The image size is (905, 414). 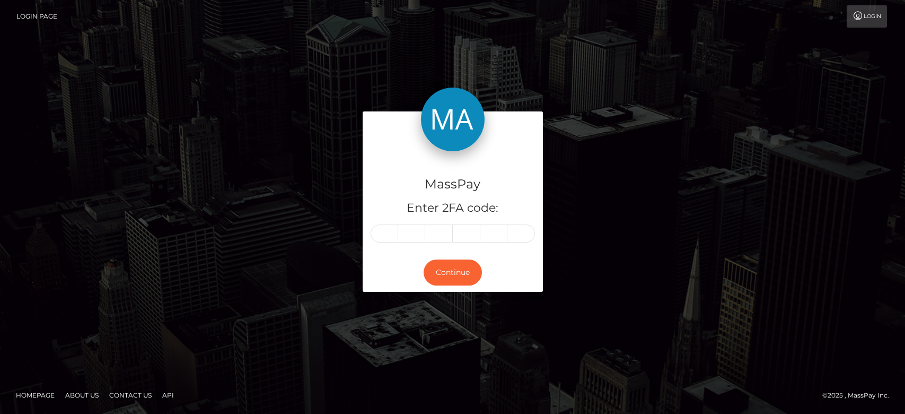 What do you see at coordinates (453, 208) in the screenshot?
I see `h5: Enter 2FA code:` at bounding box center [453, 208].